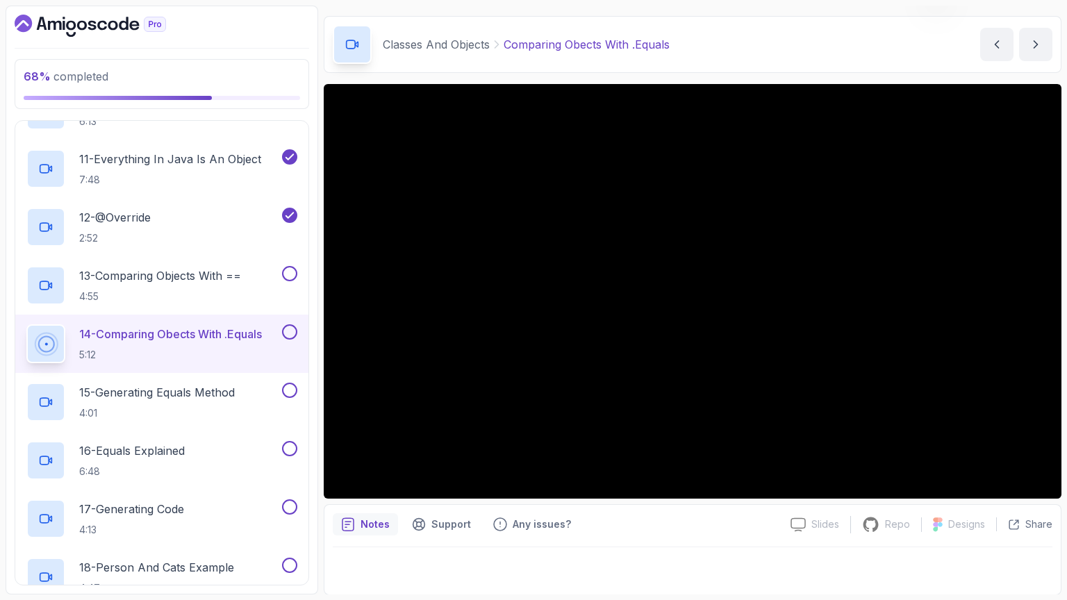 This screenshot has width=1067, height=600. I want to click on p: 11 - Everything In Java Is An Object, so click(170, 159).